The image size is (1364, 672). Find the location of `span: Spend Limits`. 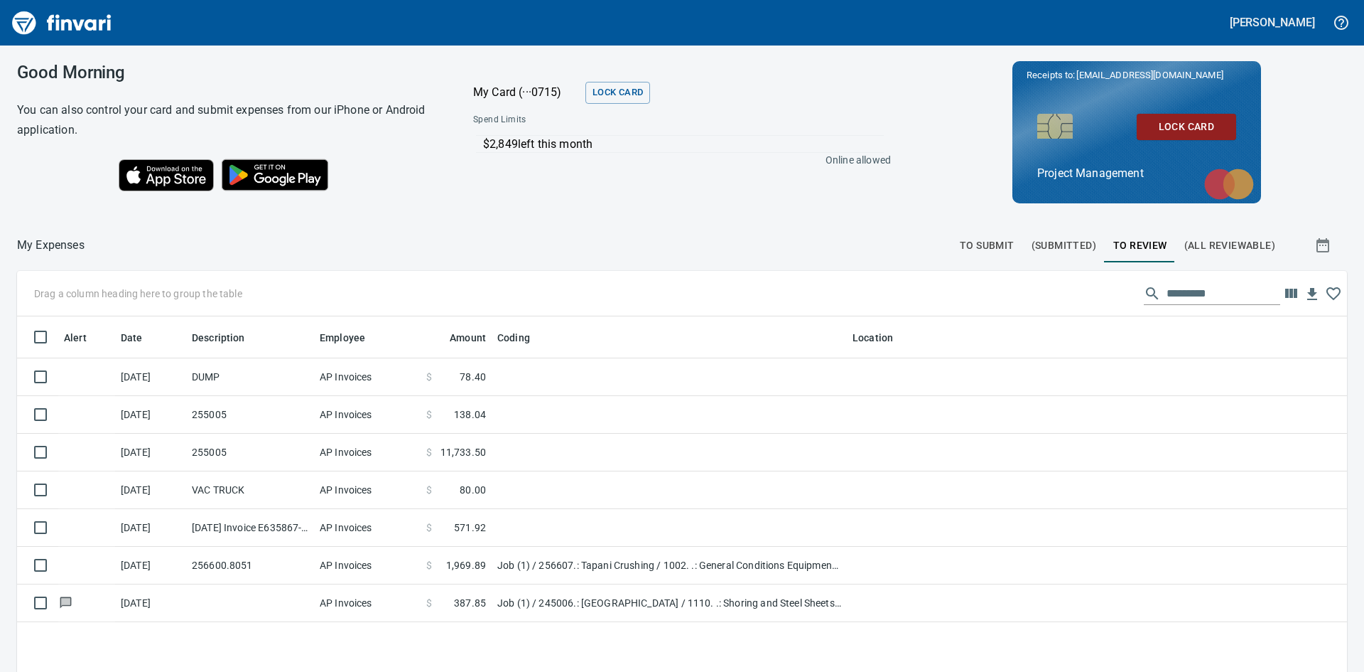

span: Spend Limits is located at coordinates (590, 120).